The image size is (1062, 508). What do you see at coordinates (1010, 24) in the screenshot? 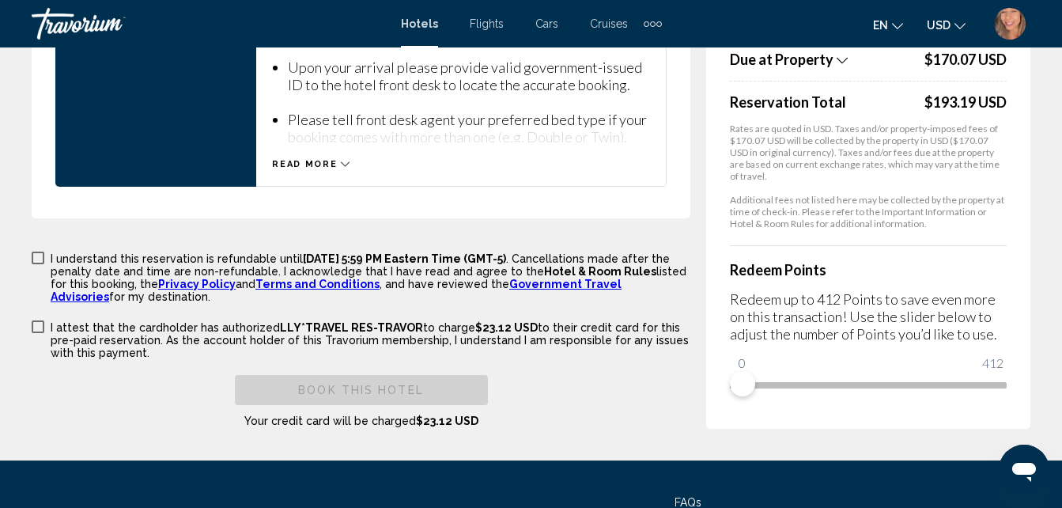
I see `img: Z` at bounding box center [1010, 24].